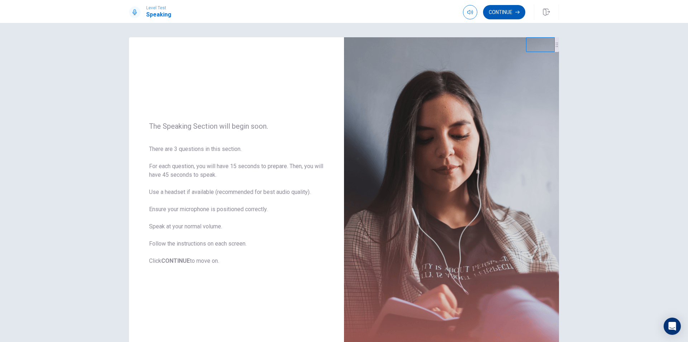  Describe the element at coordinates (504, 12) in the screenshot. I see `button: Continue` at that location.